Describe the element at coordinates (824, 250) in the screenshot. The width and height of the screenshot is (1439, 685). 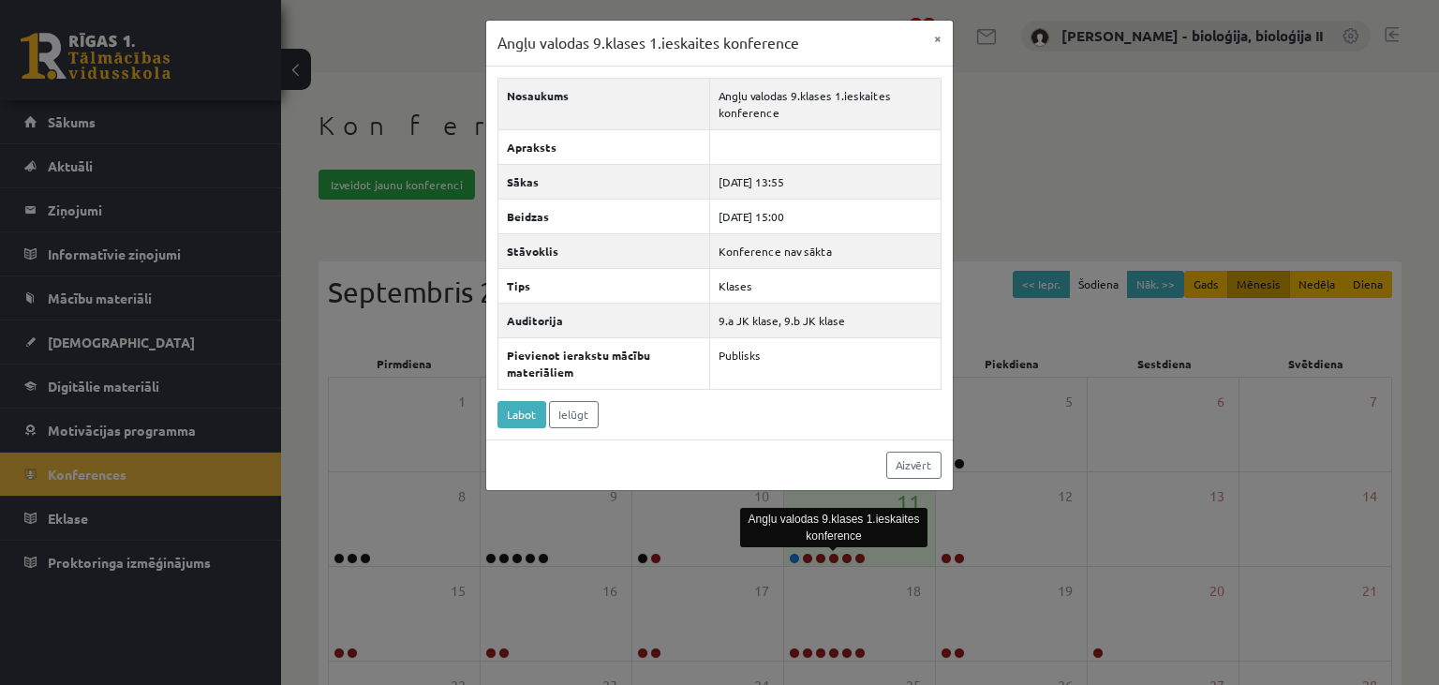
I see `td: Konference nav sākta` at that location.